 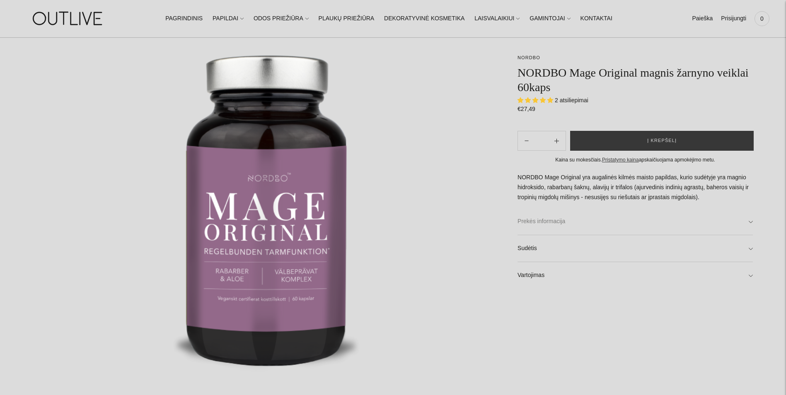 What do you see at coordinates (635, 160) in the screenshot?
I see `div: Kaina su mokesčiais. apskaičiuojama apmokėjimo metu.` at bounding box center [635, 160].